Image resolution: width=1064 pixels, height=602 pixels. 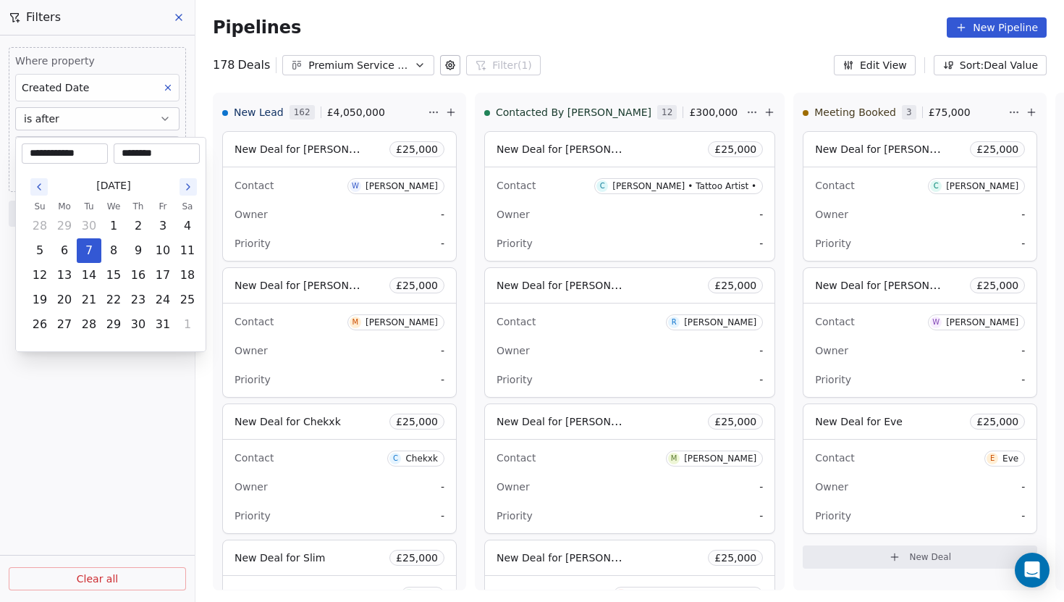 What do you see at coordinates (114, 324) in the screenshot?
I see `button: Wednesday, October 29th, 2025` at bounding box center [114, 324].